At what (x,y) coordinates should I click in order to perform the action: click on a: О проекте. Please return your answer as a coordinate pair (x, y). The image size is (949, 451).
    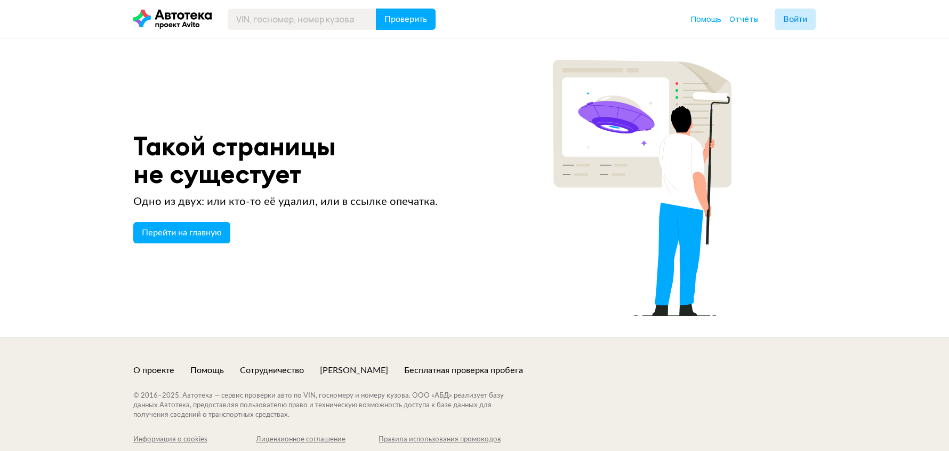
    Looking at the image, I should click on (154, 370).